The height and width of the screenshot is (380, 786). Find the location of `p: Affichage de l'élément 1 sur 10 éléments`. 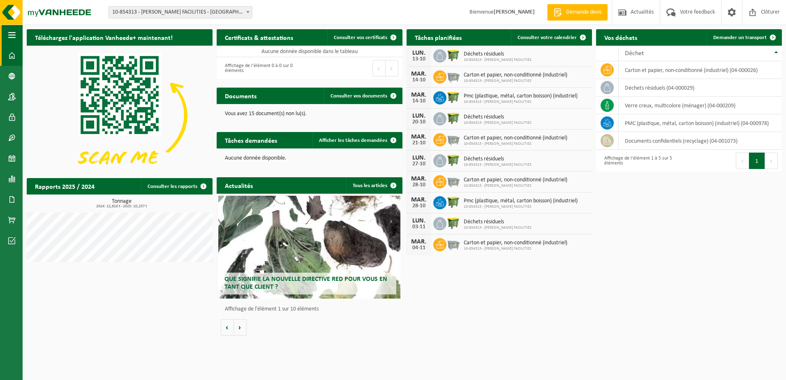

p: Affichage de l'élément 1 sur 10 éléments is located at coordinates (312, 309).